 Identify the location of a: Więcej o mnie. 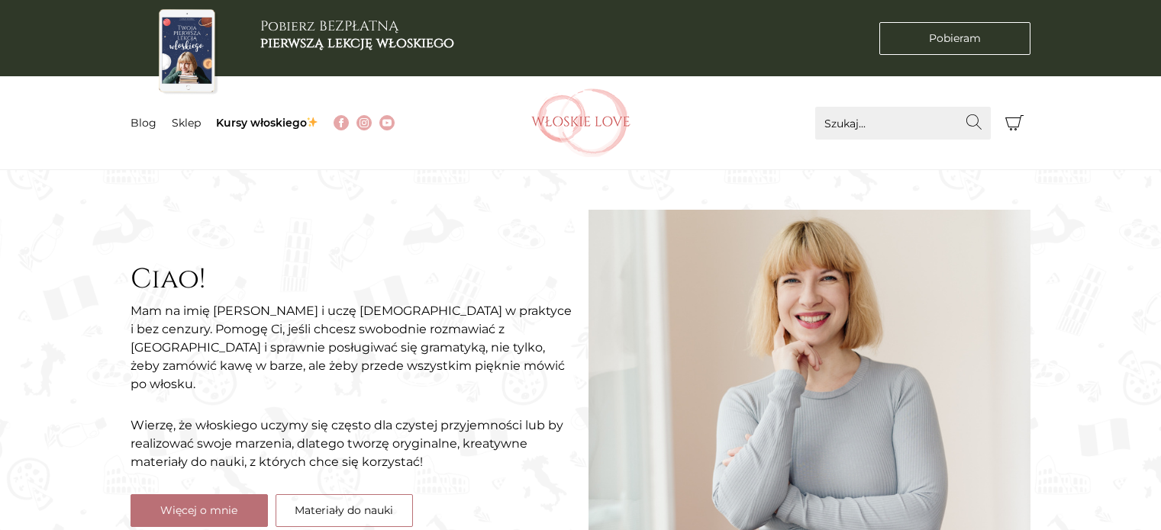
(199, 510).